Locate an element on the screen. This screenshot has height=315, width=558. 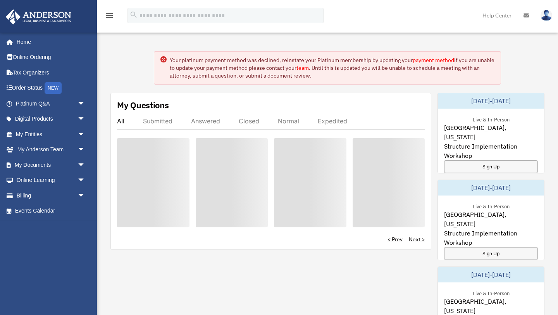
div: Closed is located at coordinates (249, 121).